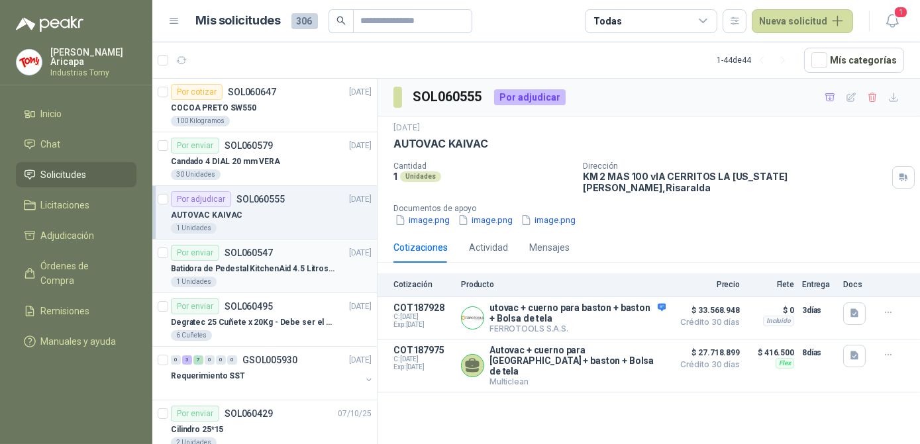 The height and width of the screenshot is (444, 920). What do you see at coordinates (66, 311) in the screenshot?
I see `span: Remisiones` at bounding box center [66, 311].